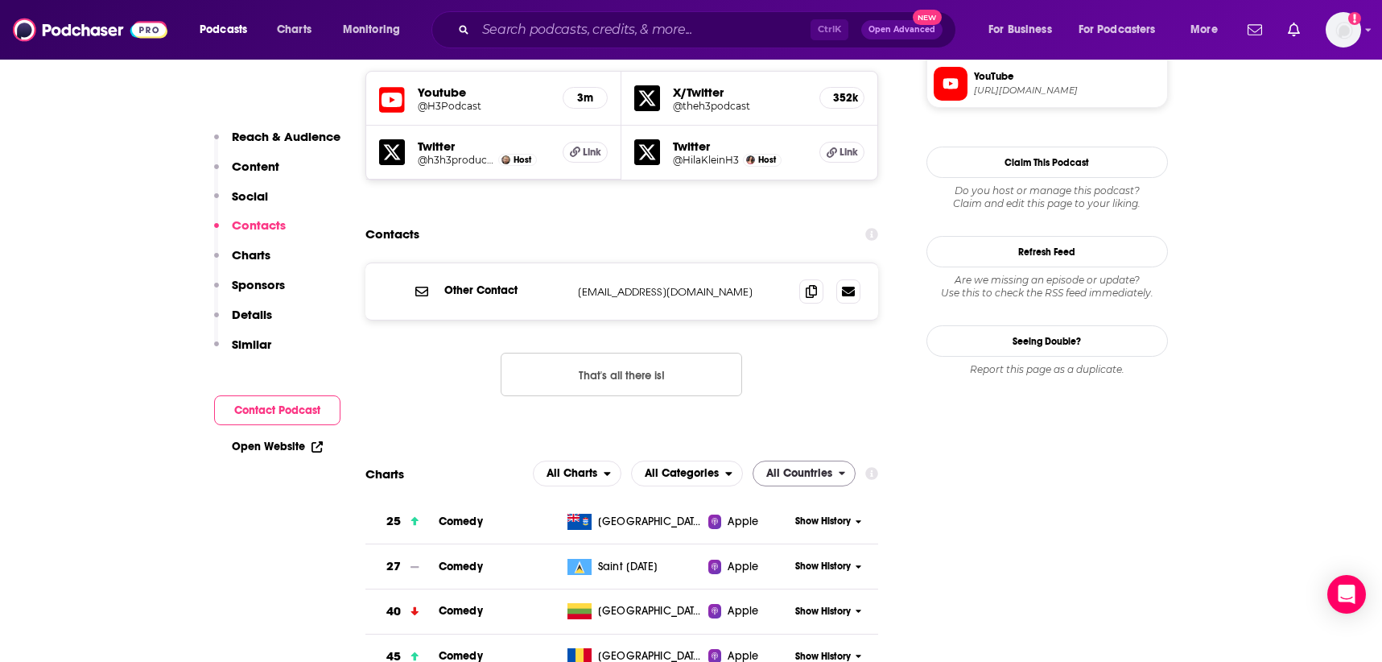 Image resolution: width=1382 pixels, height=662 pixels. What do you see at coordinates (246, 173) in the screenshot?
I see `button: Content` at bounding box center [246, 173].